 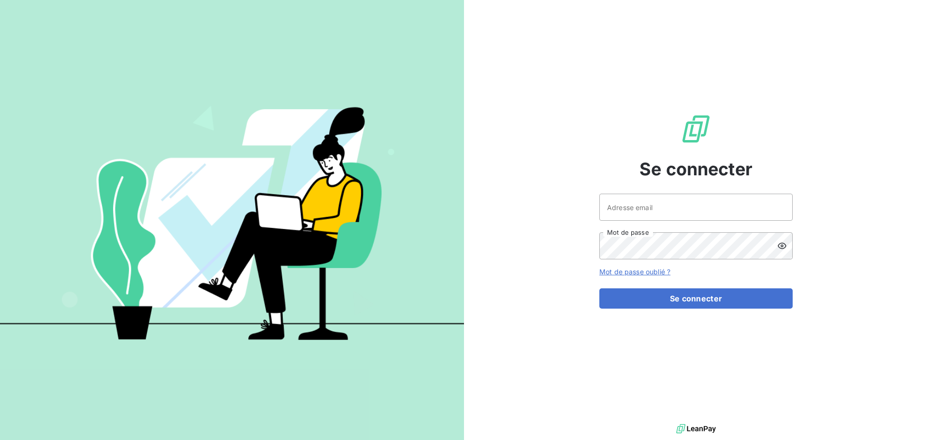 I want to click on img: Logo LeanPay, so click(x=696, y=129).